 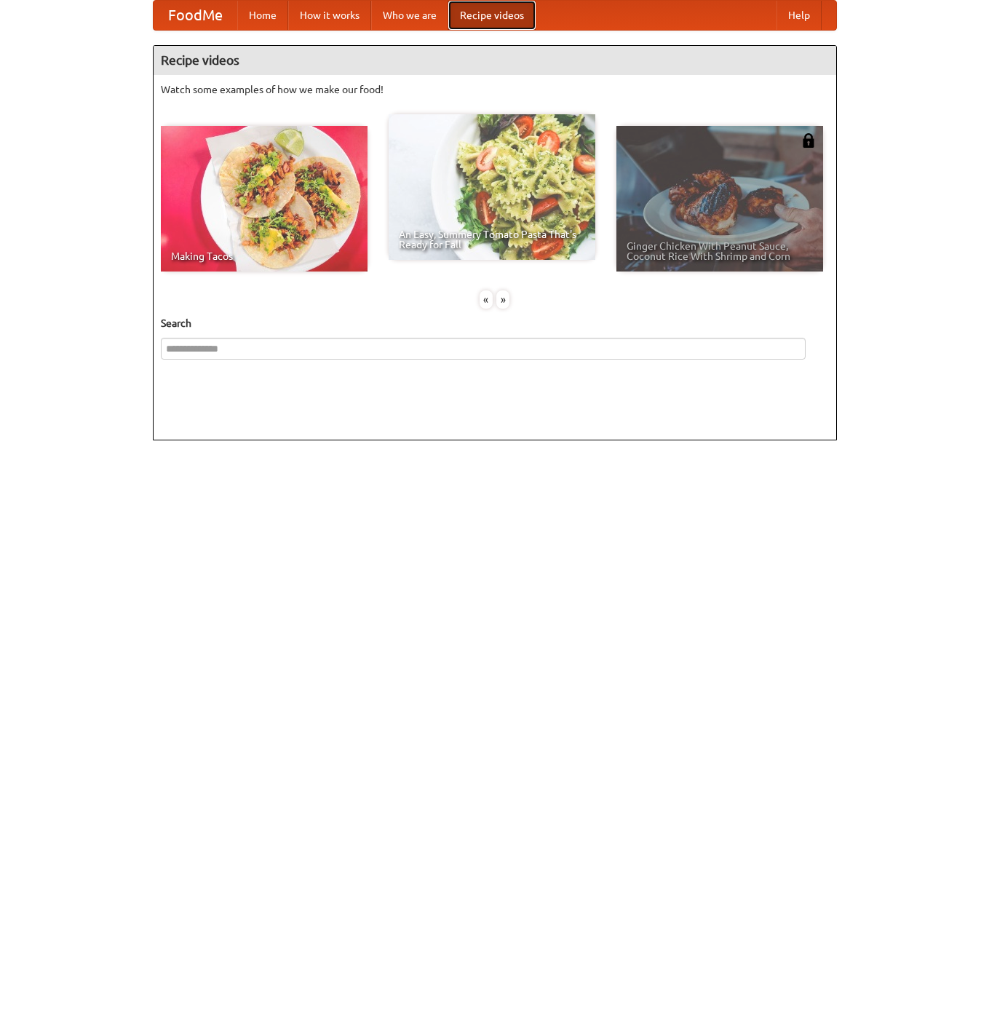 I want to click on h5: Search, so click(x=495, y=323).